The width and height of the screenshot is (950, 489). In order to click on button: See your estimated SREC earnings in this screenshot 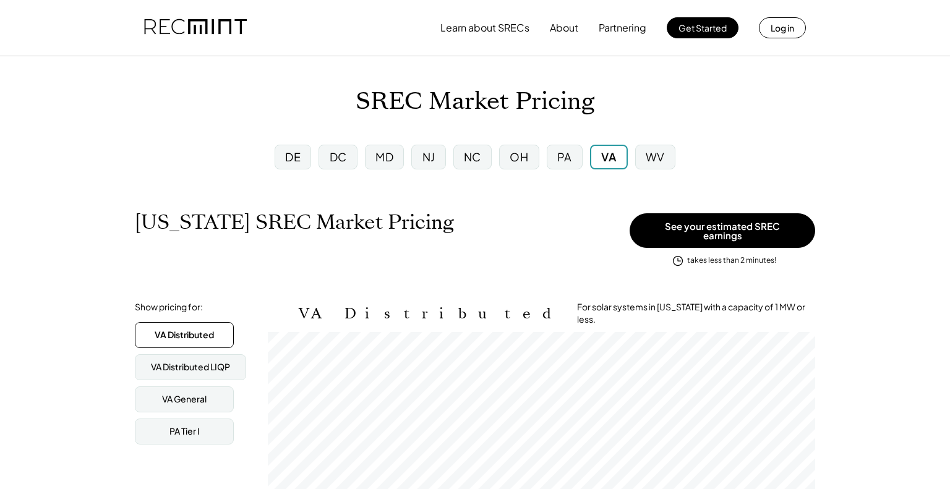, I will do `click(722, 231)`.